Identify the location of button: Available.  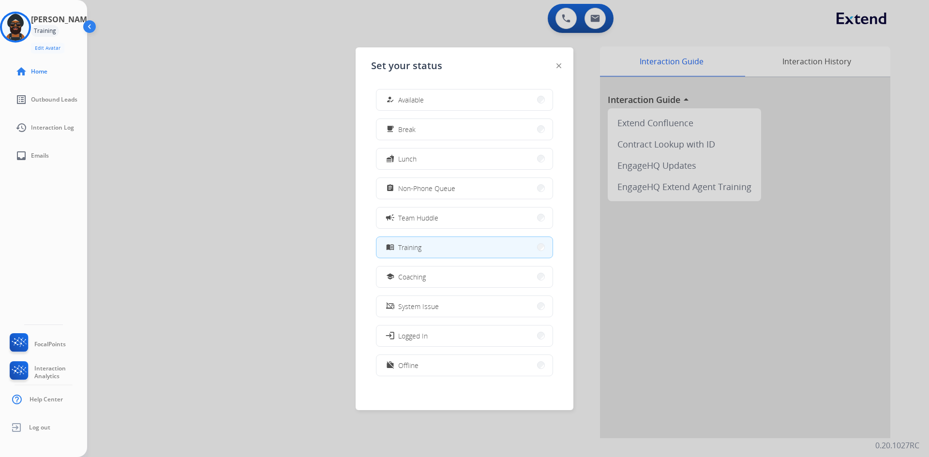
(465, 100).